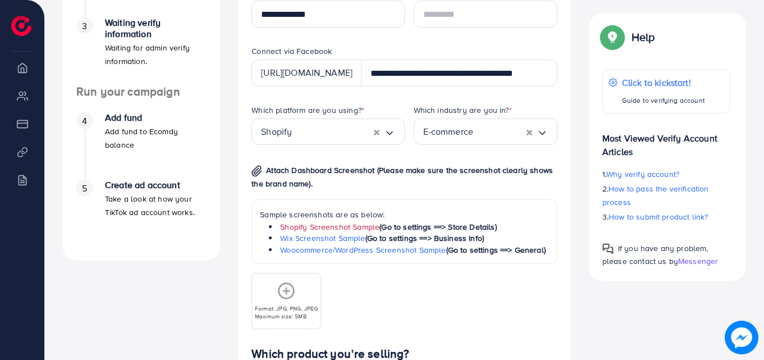  Describe the element at coordinates (655, 254) in the screenshot. I see `span: If you have any problem, please contact us by` at that location.